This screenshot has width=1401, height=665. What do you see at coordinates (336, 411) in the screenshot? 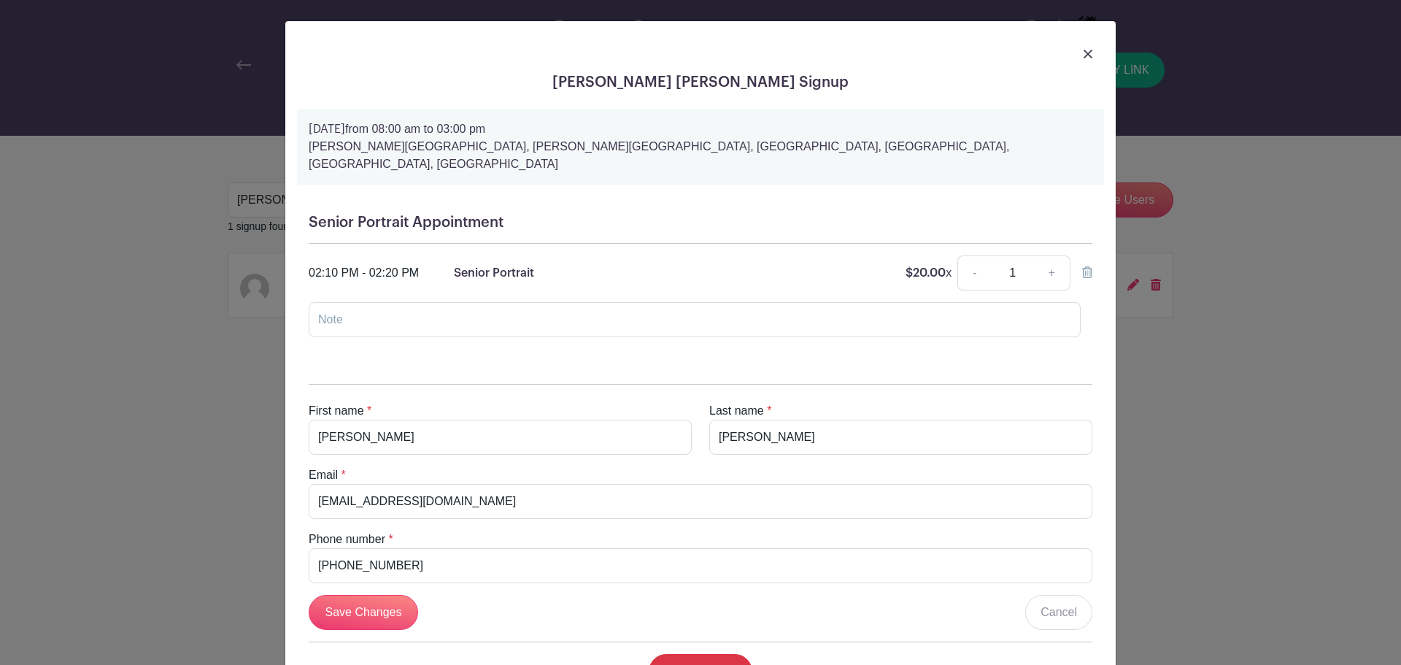
I see `label: First name` at bounding box center [336, 411].